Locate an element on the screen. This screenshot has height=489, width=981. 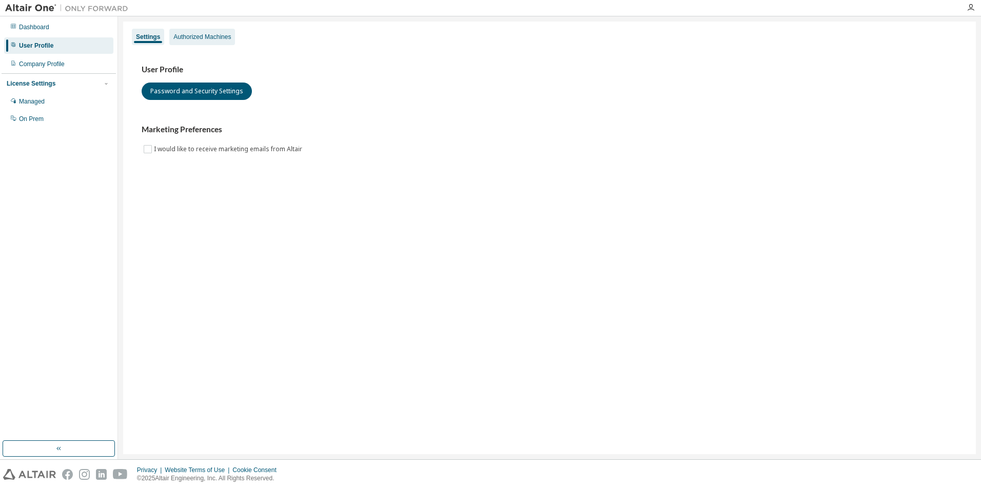
div: User Profile is located at coordinates (36, 46).